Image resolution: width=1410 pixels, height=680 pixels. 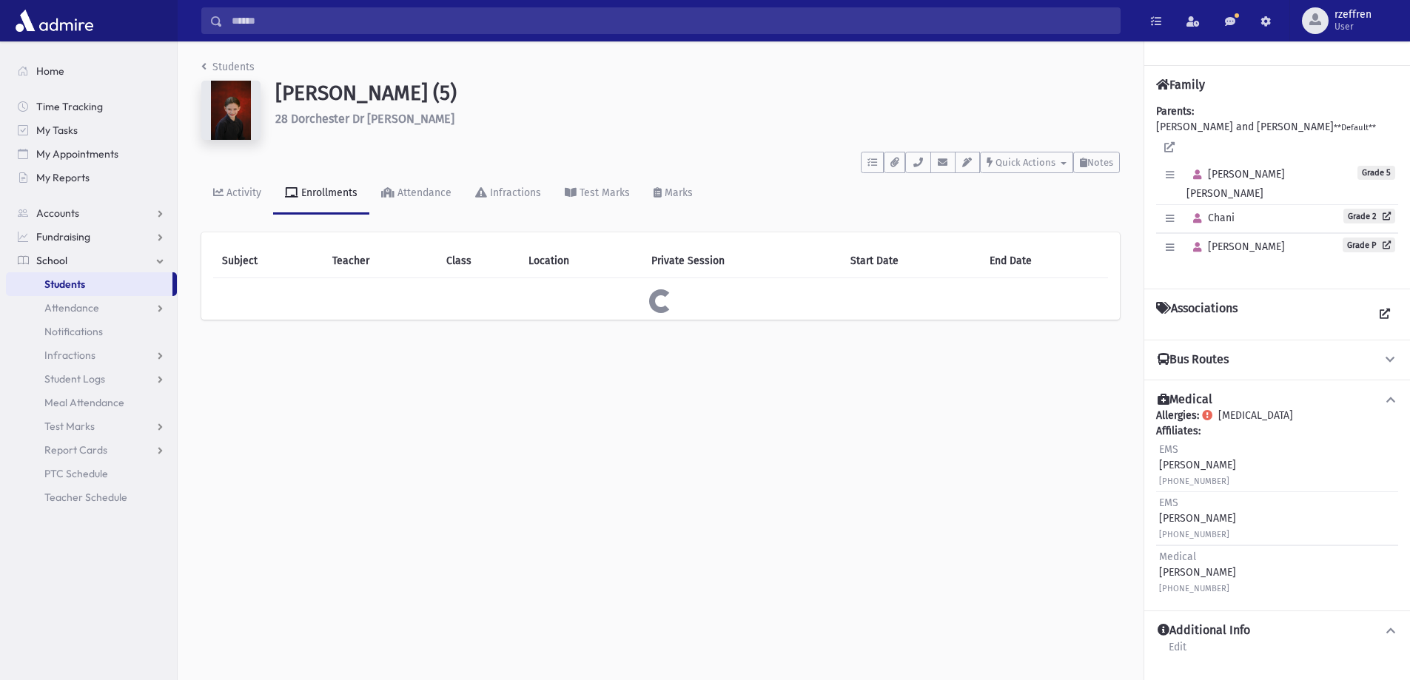 I want to click on span: Home, so click(x=50, y=71).